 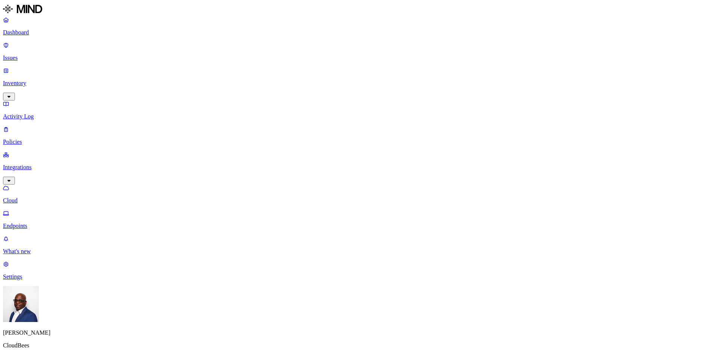 What do you see at coordinates (358, 167) in the screenshot?
I see `a: Integrations` at bounding box center [358, 167].